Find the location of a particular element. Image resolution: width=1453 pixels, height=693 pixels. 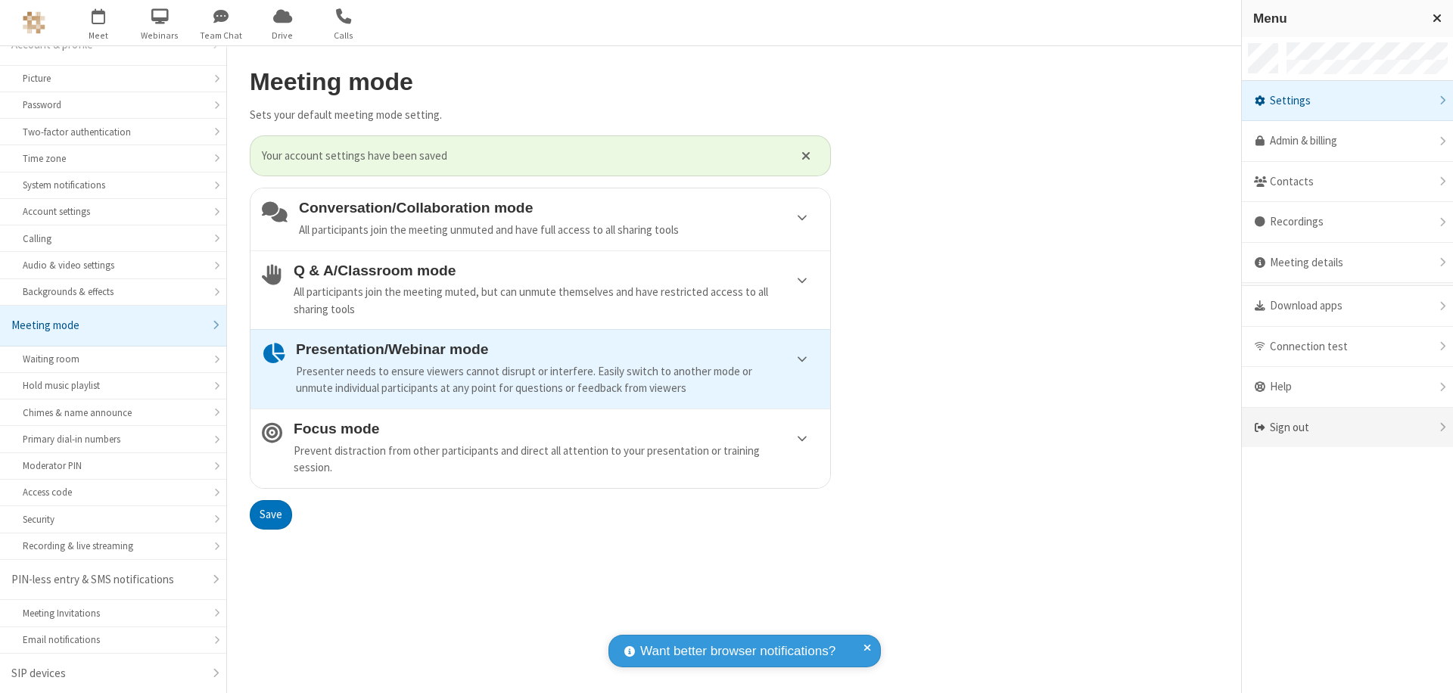

div: Password is located at coordinates (113, 104).